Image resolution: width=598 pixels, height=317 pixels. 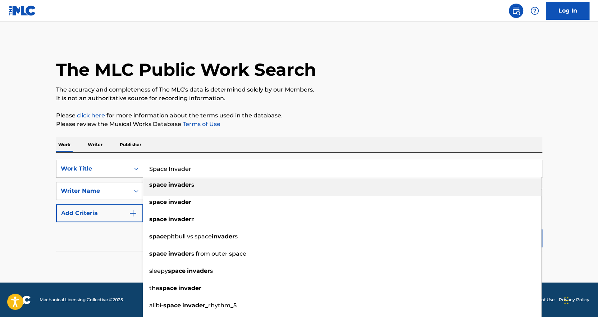 What do you see at coordinates (64, 145) in the screenshot?
I see `p: Work` at bounding box center [64, 145].